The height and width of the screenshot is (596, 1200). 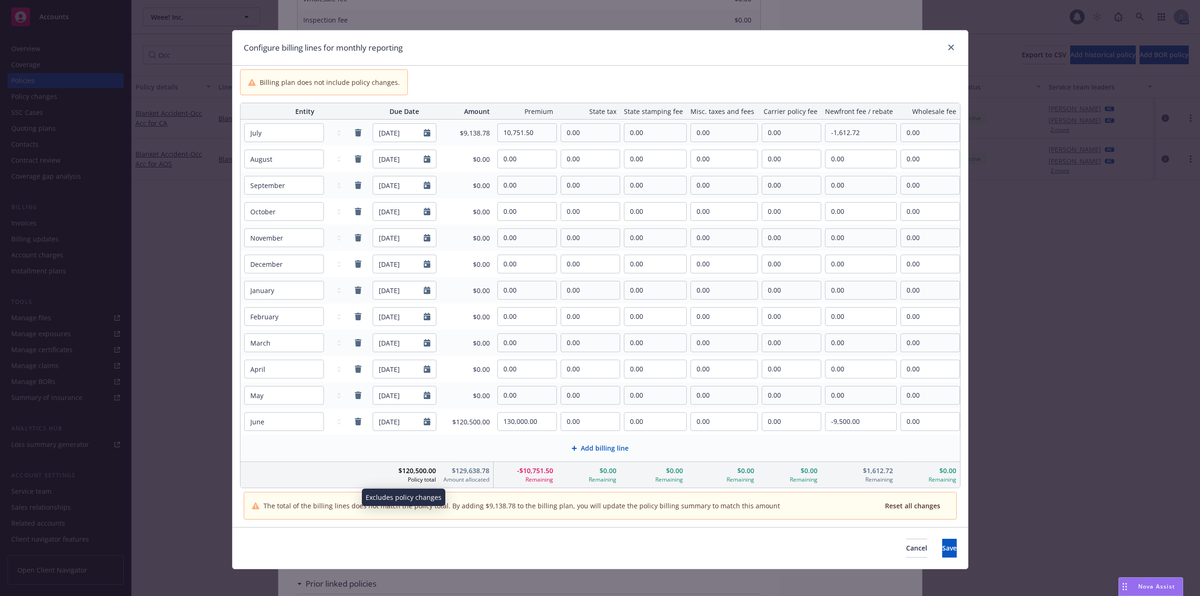 What do you see at coordinates (466, 480) in the screenshot?
I see `span: Amount allocated` at bounding box center [466, 480].